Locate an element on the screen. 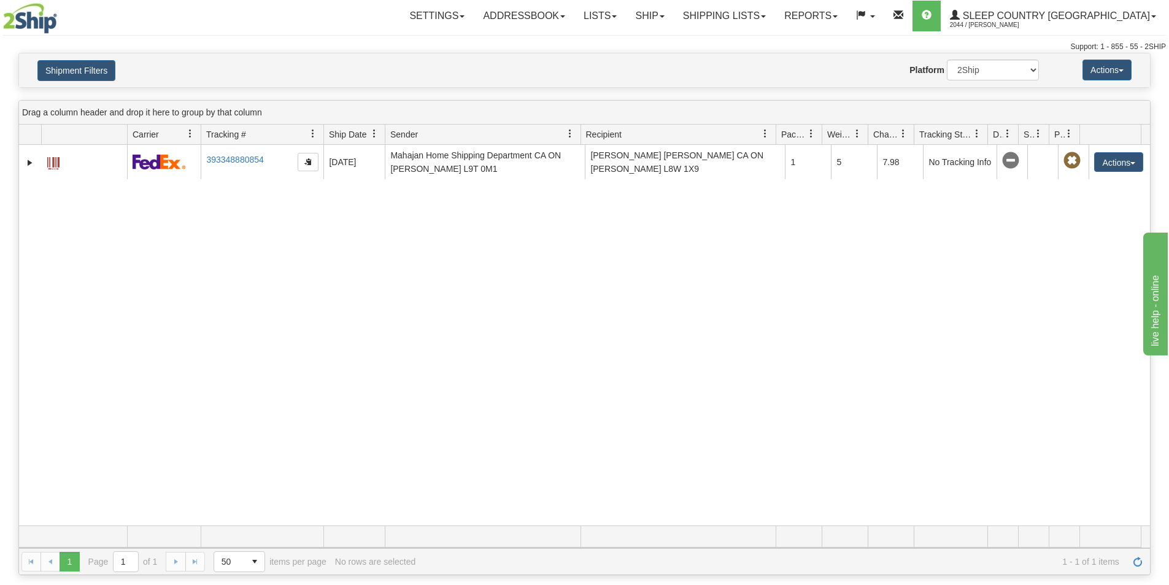 This screenshot has height=585, width=1169. div: grid grouping header is located at coordinates (584, 112).